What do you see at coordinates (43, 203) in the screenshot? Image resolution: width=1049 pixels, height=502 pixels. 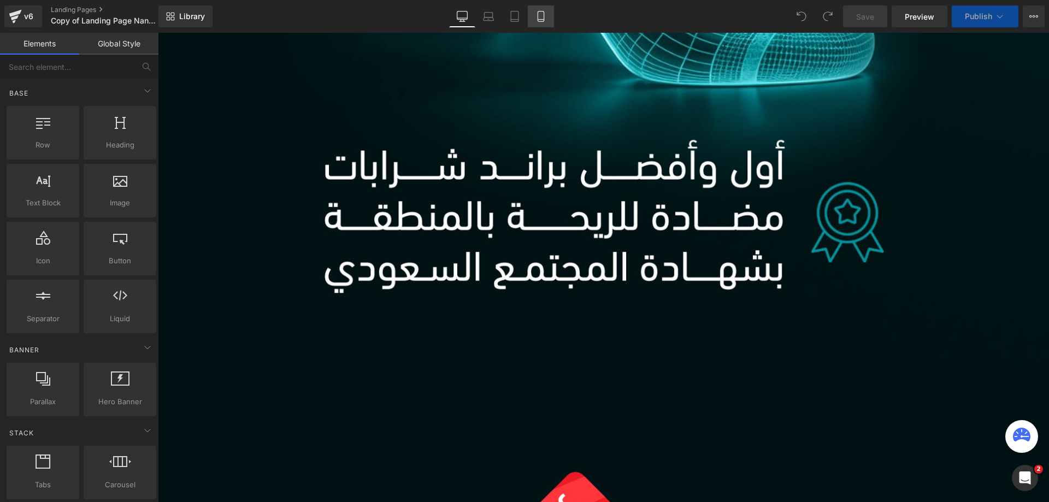 I see `span: Text Block` at bounding box center [43, 203].